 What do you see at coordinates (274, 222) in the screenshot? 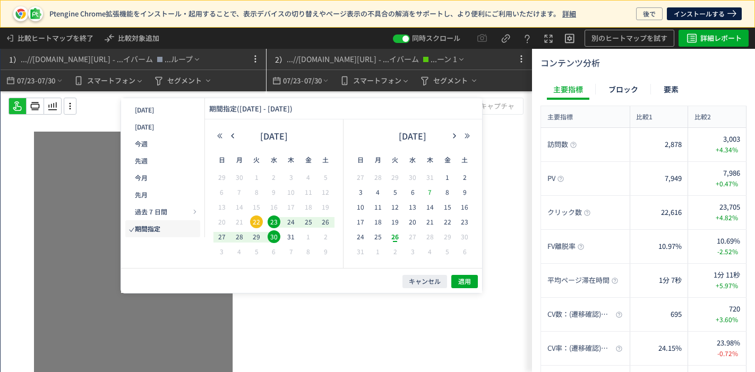
I see `span: 23` at bounding box center [274, 222].